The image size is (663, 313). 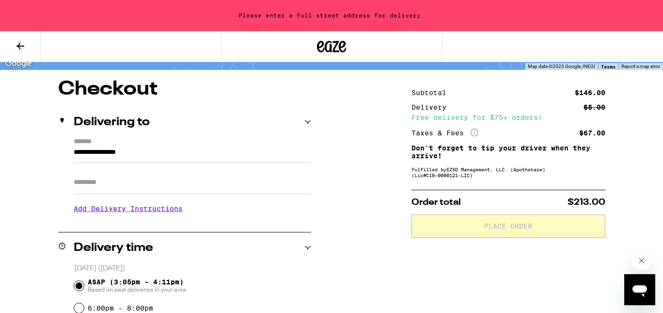 I want to click on span: $213.00, so click(x=586, y=202).